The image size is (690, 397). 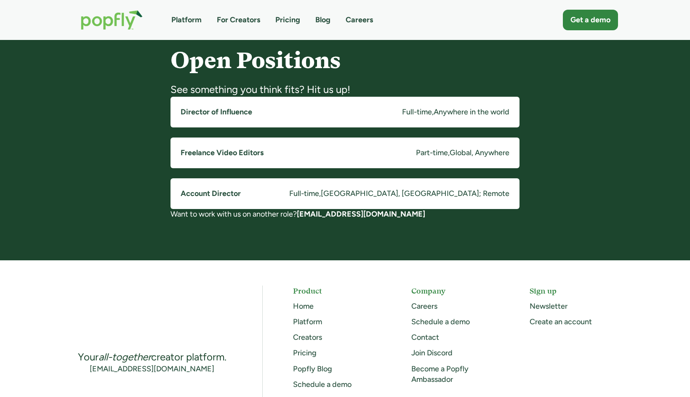 What do you see at coordinates (345, 112) in the screenshot?
I see `a: Director of InfluenceFull-time,Anywhere in the world` at bounding box center [345, 112].